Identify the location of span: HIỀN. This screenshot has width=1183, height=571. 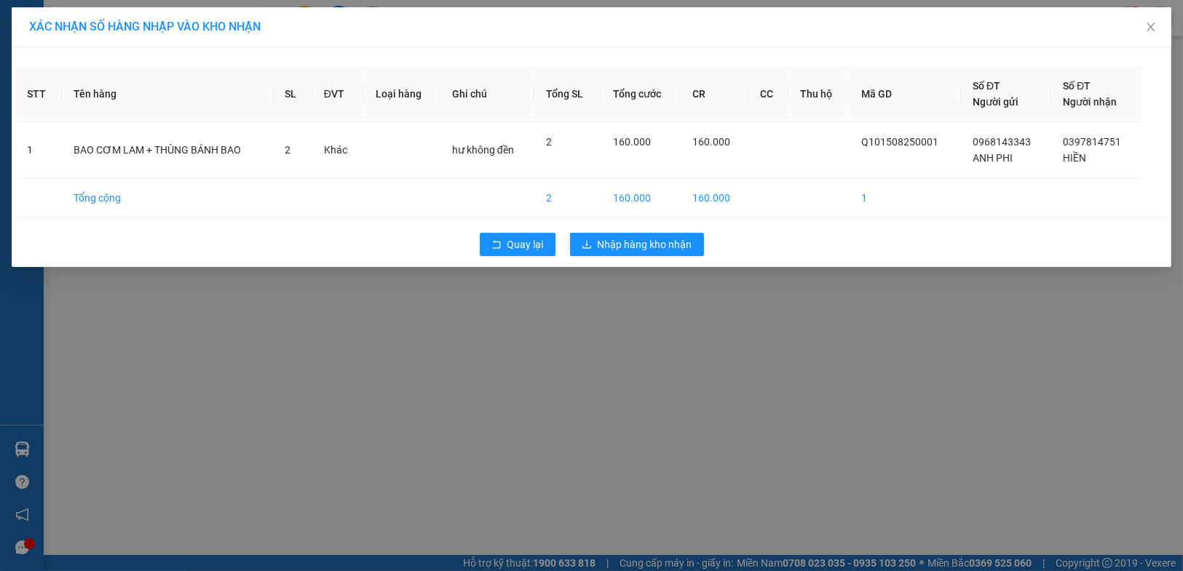
(1074, 158).